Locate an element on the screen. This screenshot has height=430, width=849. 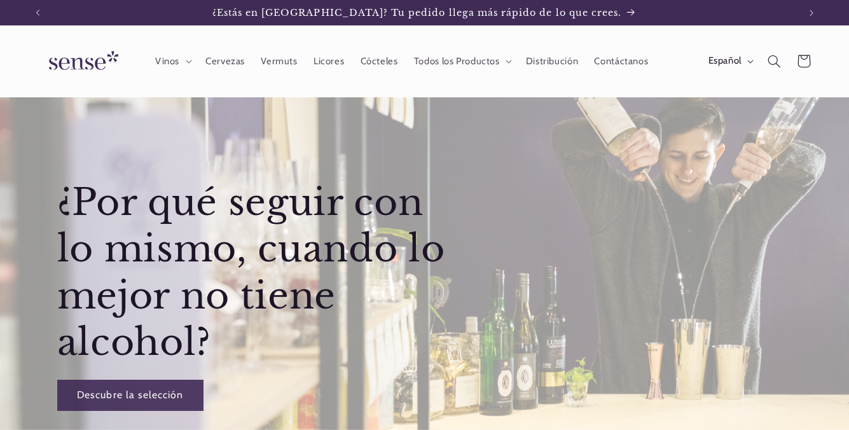
summary: Vinos is located at coordinates (172, 61).